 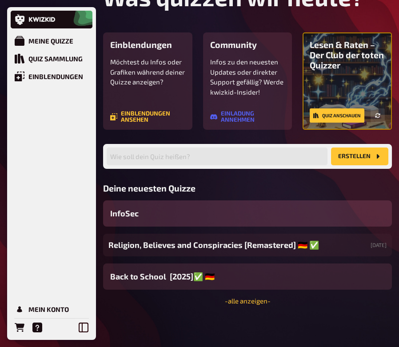 I want to click on a: Hilfe, so click(x=37, y=327).